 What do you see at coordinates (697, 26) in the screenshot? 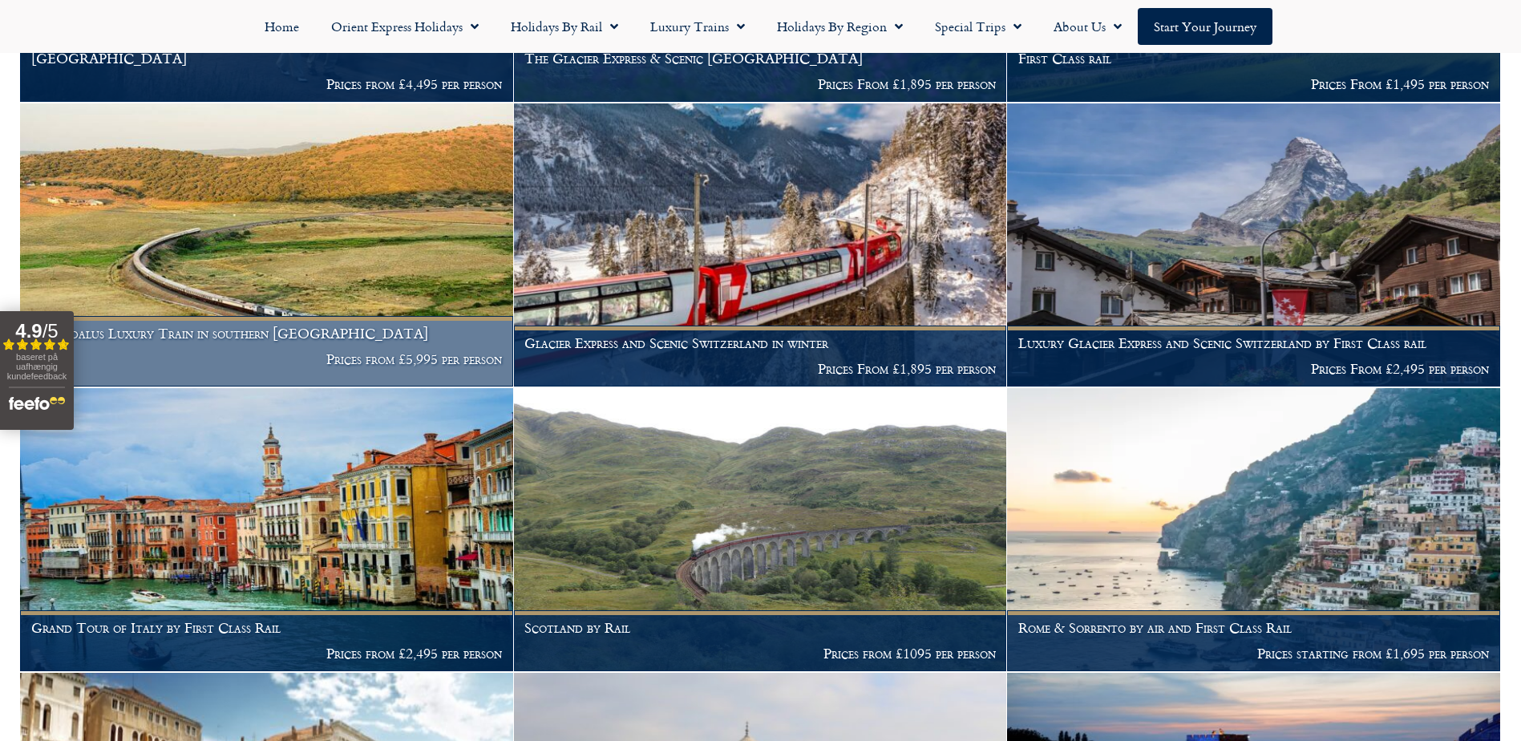
I see `a: Luxury Trains` at bounding box center [697, 26].